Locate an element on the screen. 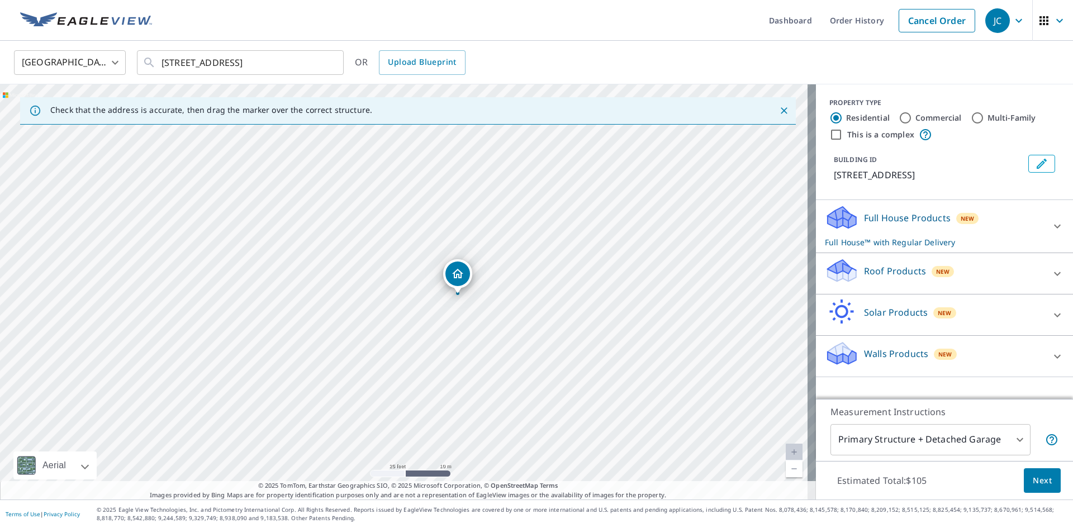 This screenshot has width=1073, height=528. p: Estimated Total: $105 is located at coordinates (881, 480).